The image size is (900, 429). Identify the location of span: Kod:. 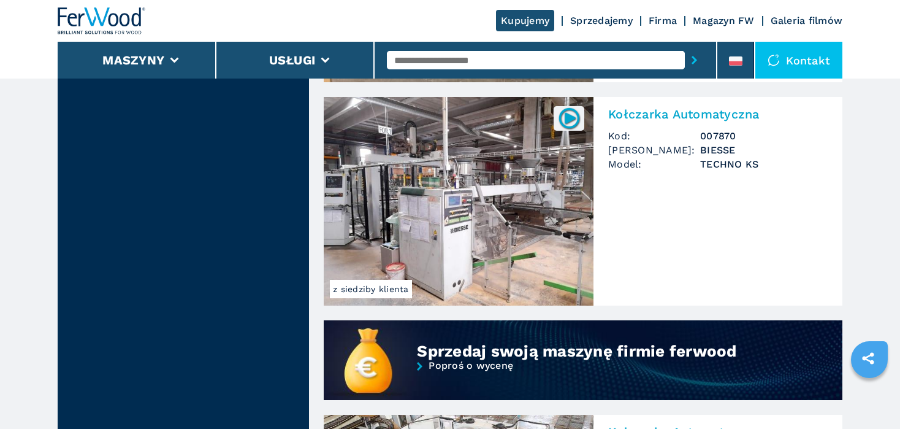
(654, 135).